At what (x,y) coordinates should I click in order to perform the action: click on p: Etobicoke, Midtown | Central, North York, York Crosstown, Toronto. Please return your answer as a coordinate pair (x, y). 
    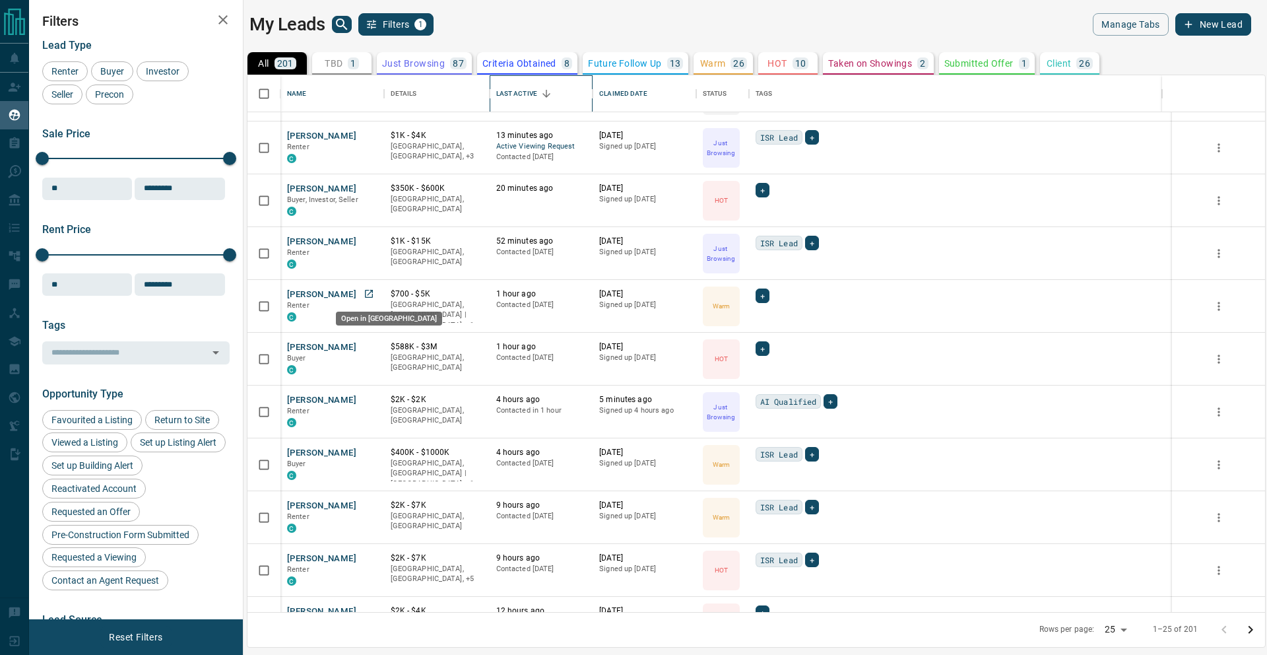
    Looking at the image, I should click on (437, 574).